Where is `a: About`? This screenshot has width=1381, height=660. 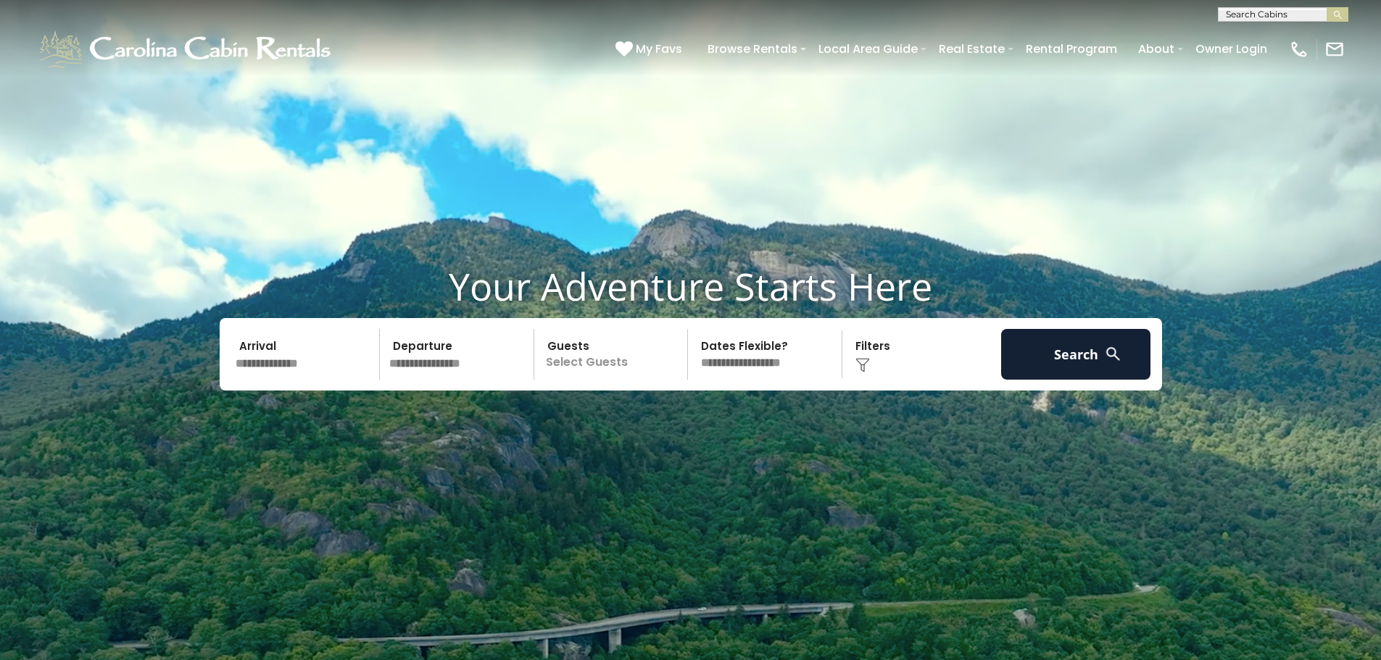
a: About is located at coordinates (1156, 49).